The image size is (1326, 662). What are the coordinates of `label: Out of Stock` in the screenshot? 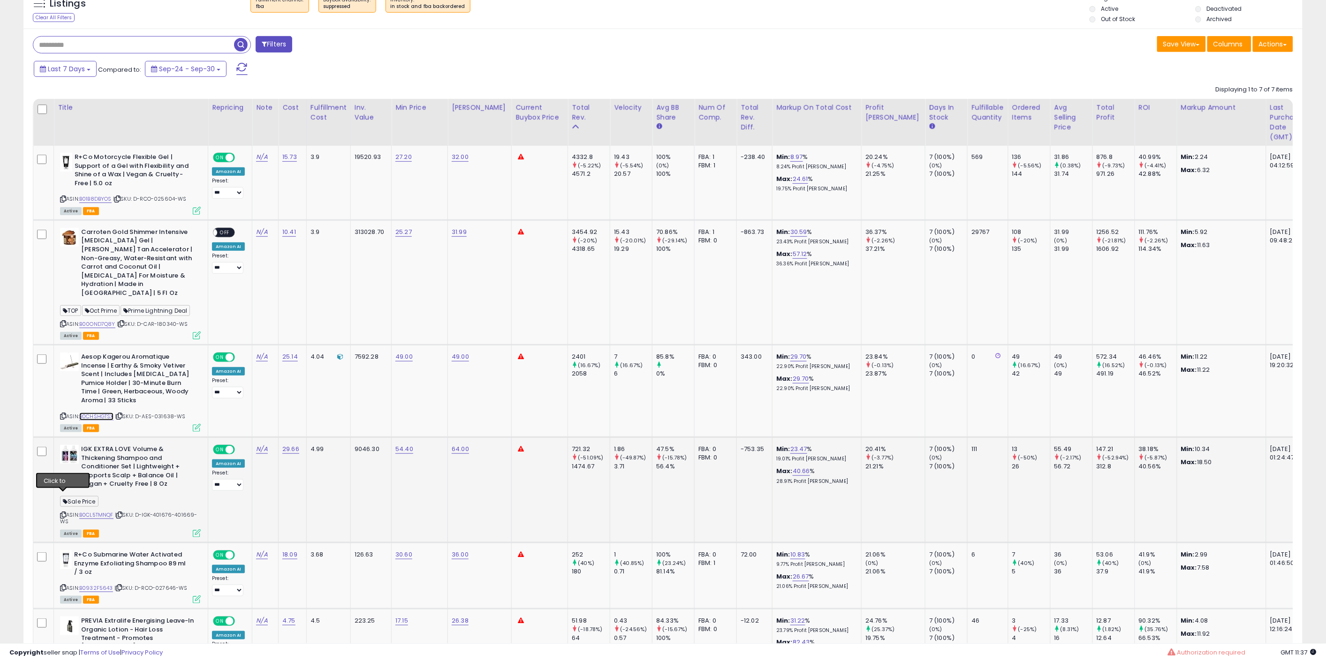 It's located at (1118, 19).